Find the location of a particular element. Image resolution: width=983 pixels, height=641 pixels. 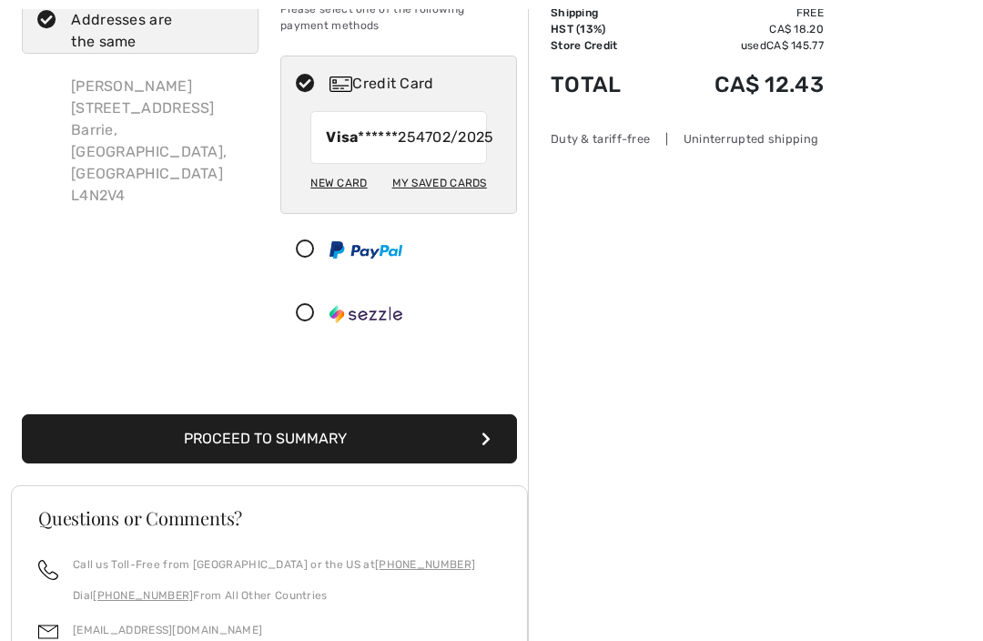

div: My Saved Cards is located at coordinates (440, 183).